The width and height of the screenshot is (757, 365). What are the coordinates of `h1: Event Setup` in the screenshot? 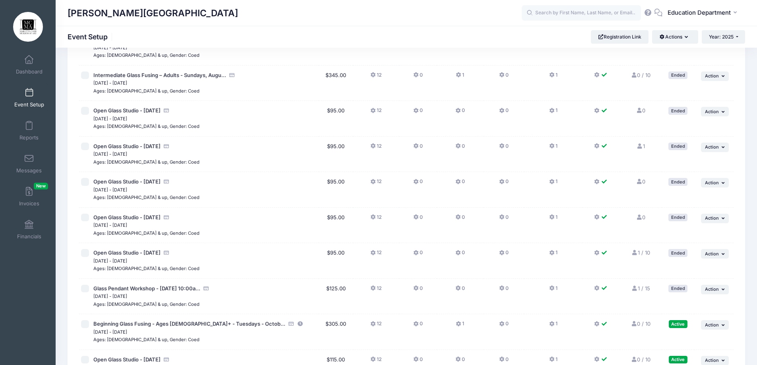 It's located at (91, 37).